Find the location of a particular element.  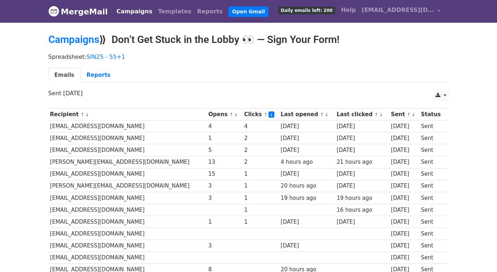

div: 5 is located at coordinates (225, 150).